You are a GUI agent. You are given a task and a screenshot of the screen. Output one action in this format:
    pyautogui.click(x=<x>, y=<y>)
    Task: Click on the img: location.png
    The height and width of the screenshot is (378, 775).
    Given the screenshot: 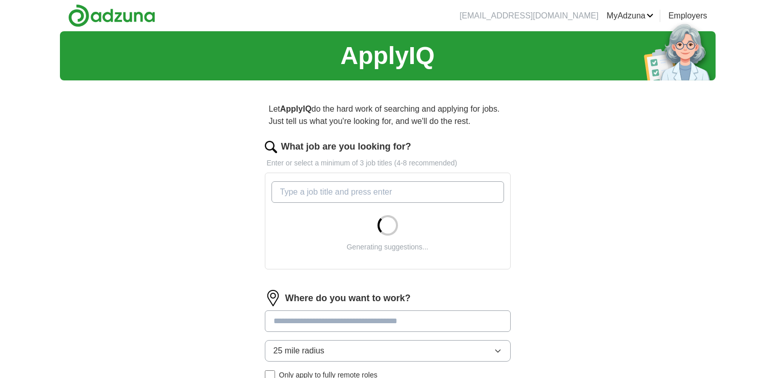 What is the action you would take?
    pyautogui.click(x=273, y=298)
    